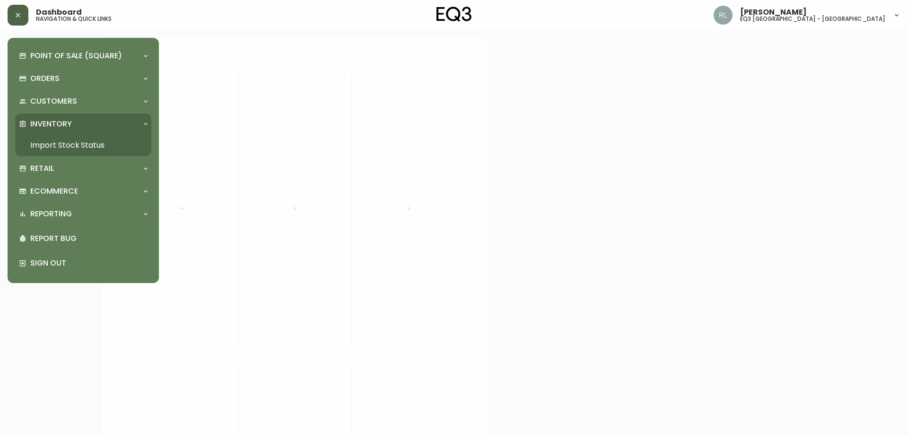 This screenshot has height=435, width=908. I want to click on div: Customers, so click(83, 101).